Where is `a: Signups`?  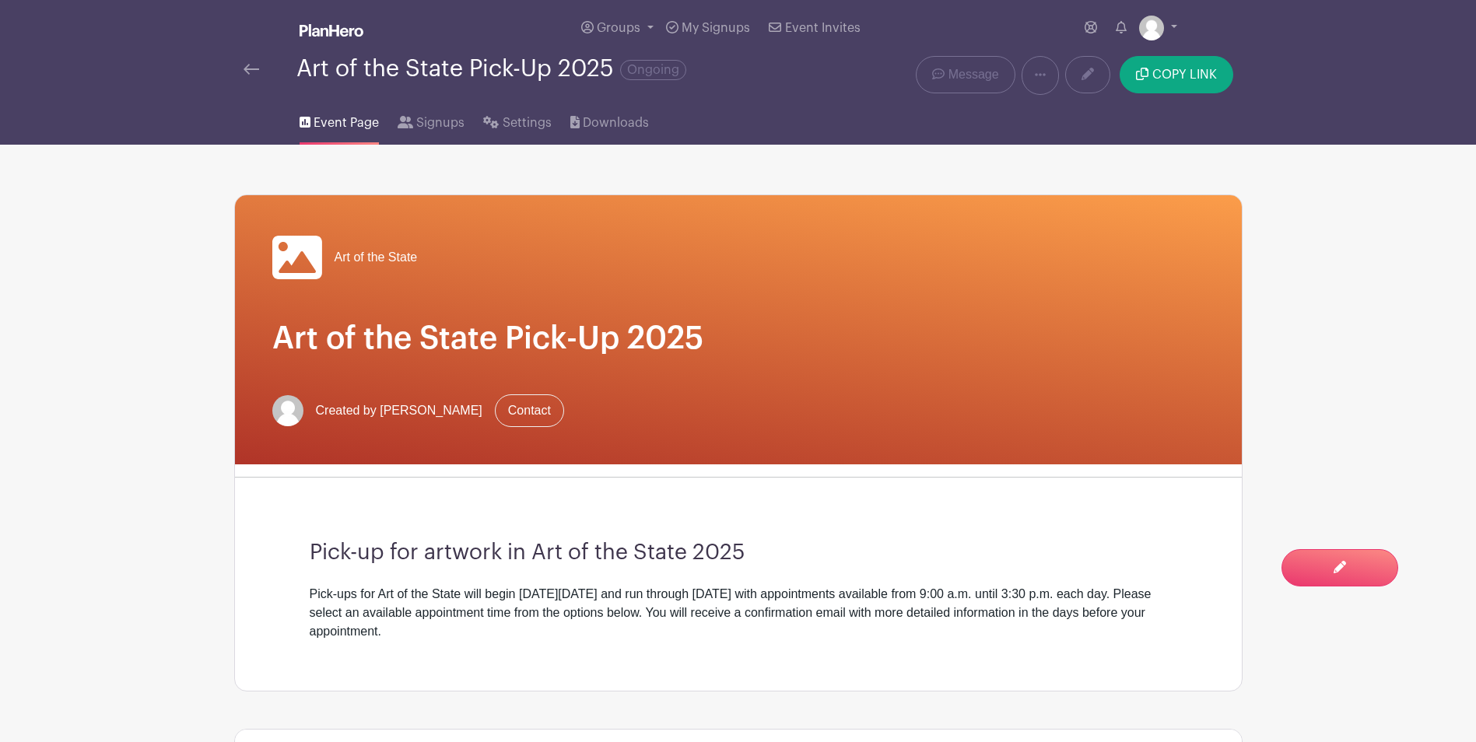 a: Signups is located at coordinates (431, 120).